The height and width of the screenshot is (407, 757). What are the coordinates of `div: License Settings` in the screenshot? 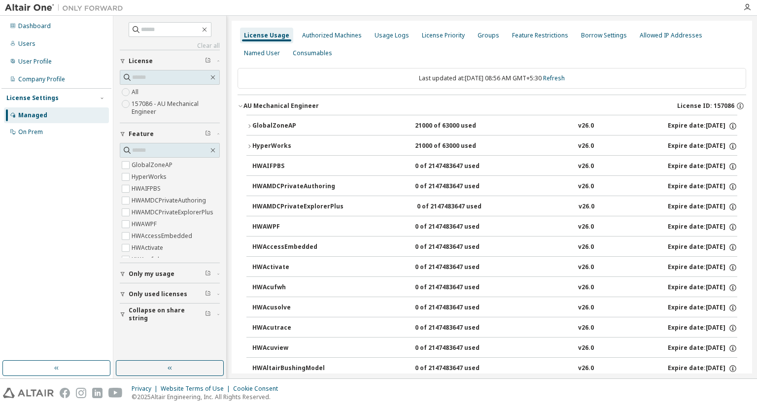 It's located at (33, 98).